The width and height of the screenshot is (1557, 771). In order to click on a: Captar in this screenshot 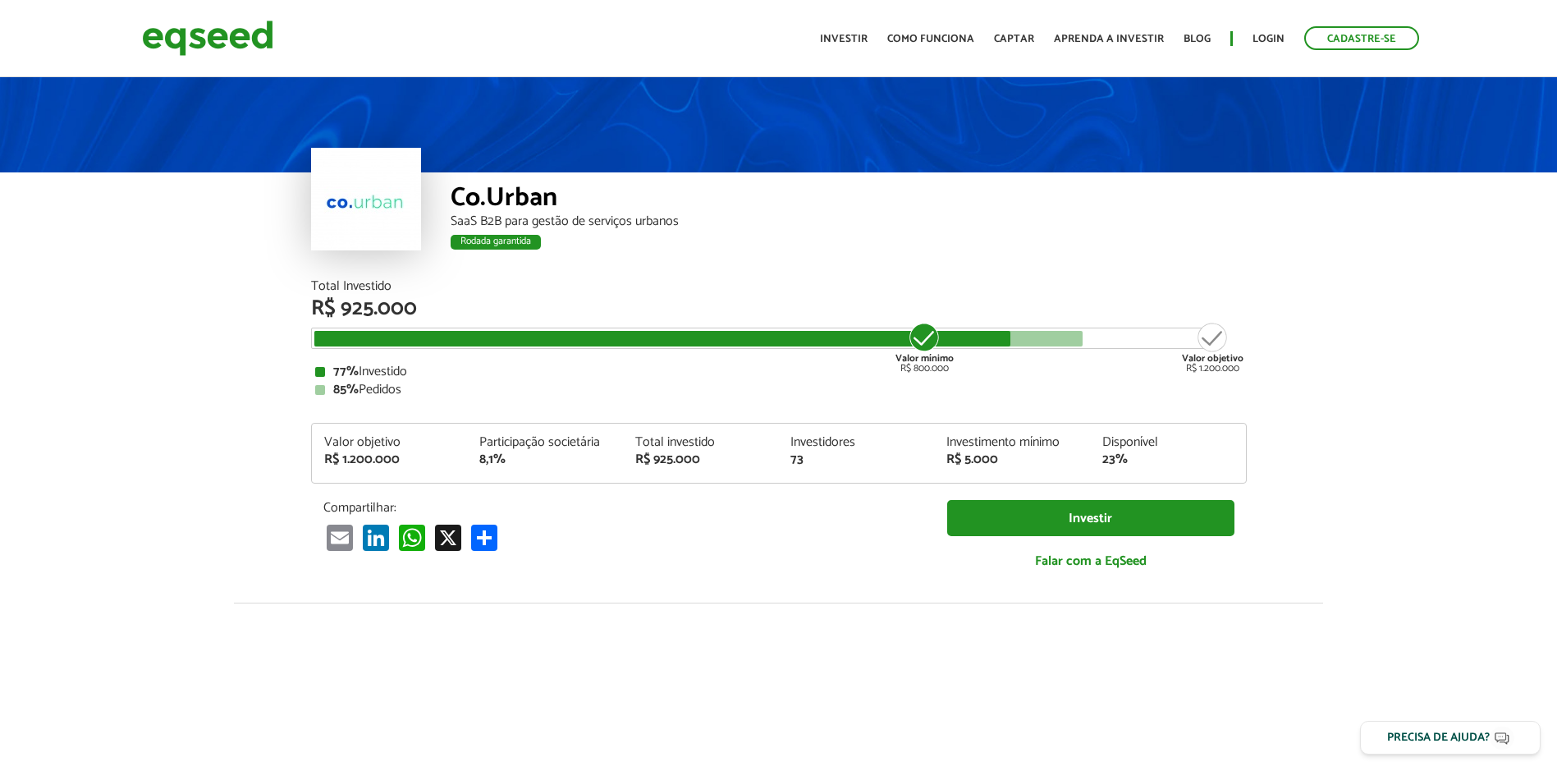, I will do `click(1014, 39)`.